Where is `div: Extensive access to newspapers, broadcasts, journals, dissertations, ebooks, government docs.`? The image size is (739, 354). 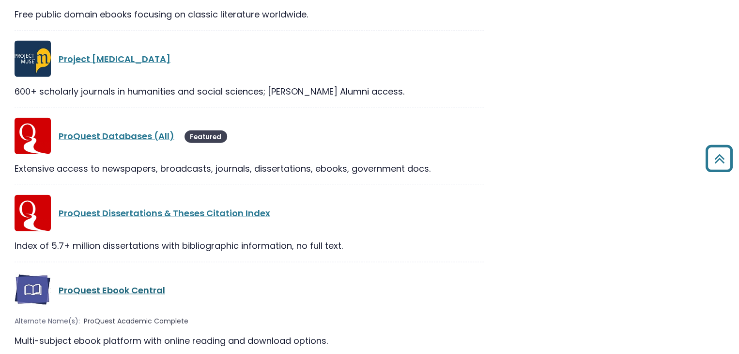 div: Extensive access to newspapers, broadcasts, journals, dissertations, ebooks, government docs. is located at coordinates (249, 168).